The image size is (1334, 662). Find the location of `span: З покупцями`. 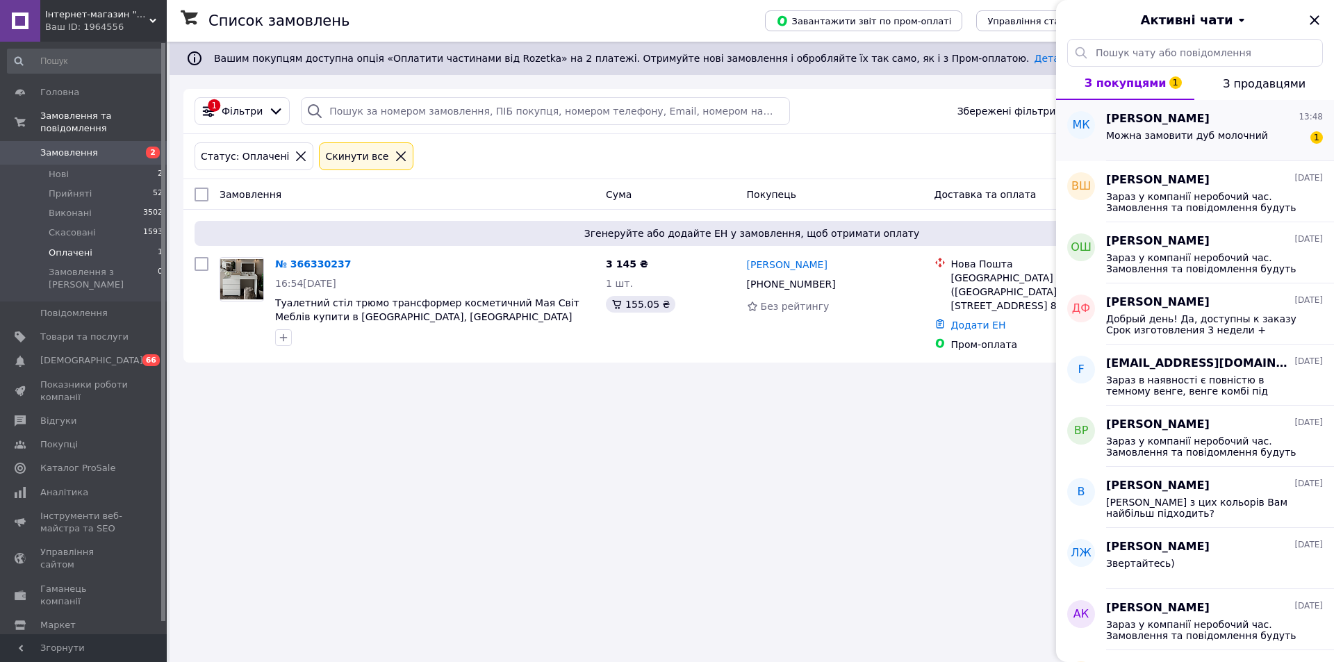

span: З покупцями is located at coordinates (1125, 83).